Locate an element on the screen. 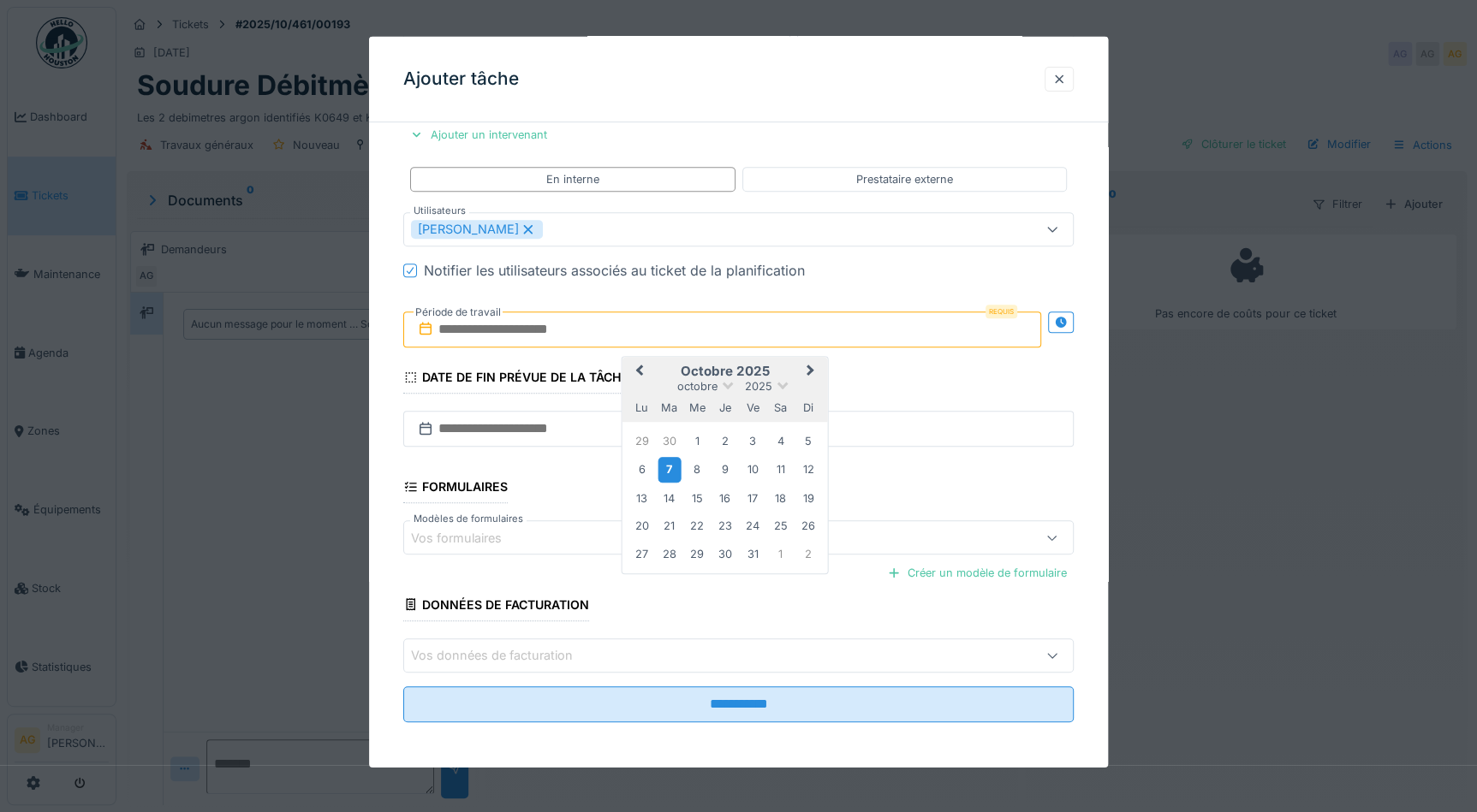 The width and height of the screenshot is (1477, 812). div: mardi is located at coordinates (669, 407).